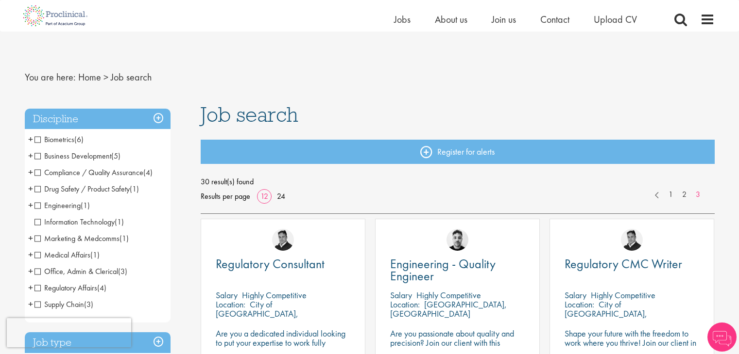 Image resolution: width=739 pixels, height=354 pixels. I want to click on a: breadcrumb link, so click(89, 77).